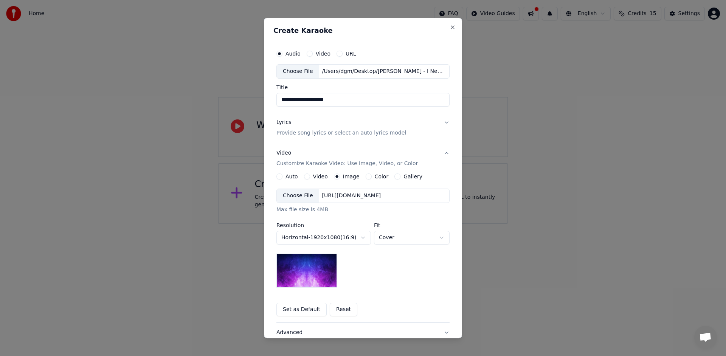 Image resolution: width=726 pixels, height=356 pixels. I want to click on label: Color, so click(382, 177).